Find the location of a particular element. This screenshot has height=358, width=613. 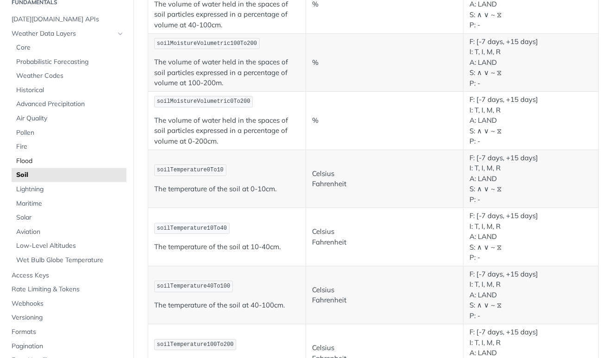

p: The temperature of the soil at 40-100cm. is located at coordinates (227, 305).